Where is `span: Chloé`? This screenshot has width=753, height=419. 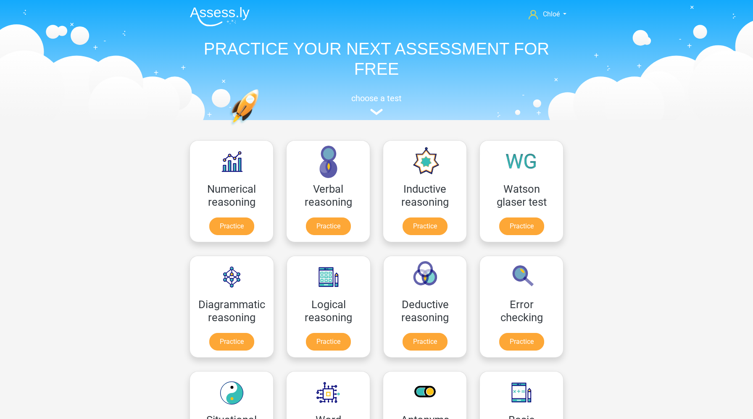 span: Chloé is located at coordinates (551, 14).